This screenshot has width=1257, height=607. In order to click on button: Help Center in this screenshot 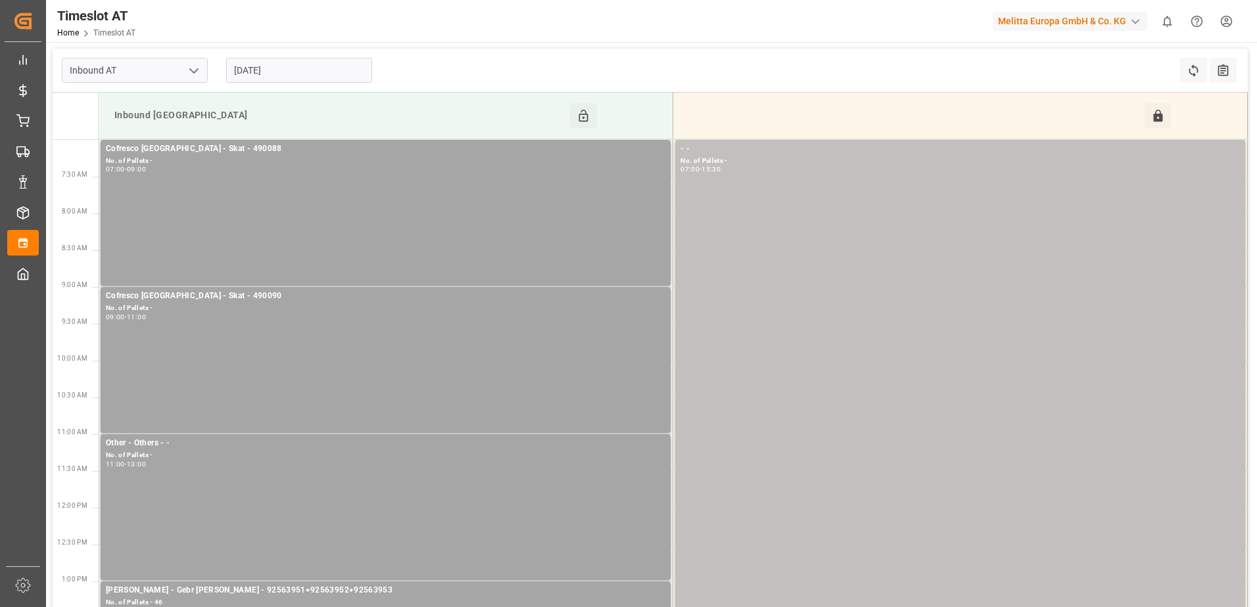, I will do `click(1196, 21)`.